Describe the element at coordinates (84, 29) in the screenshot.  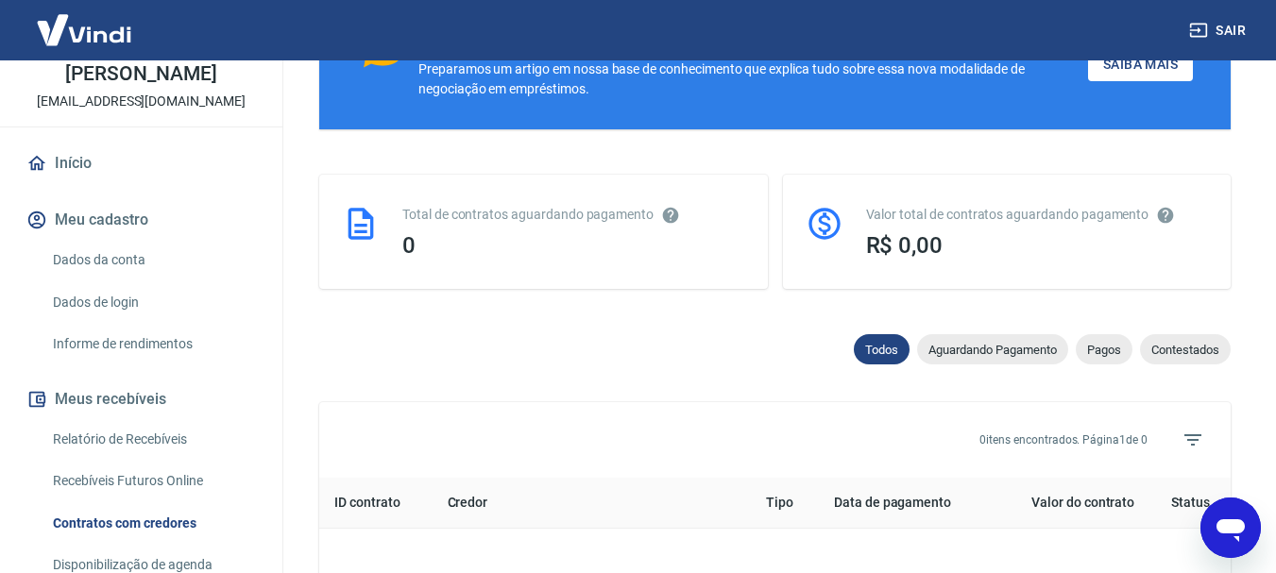
I see `img: Vindi` at that location.